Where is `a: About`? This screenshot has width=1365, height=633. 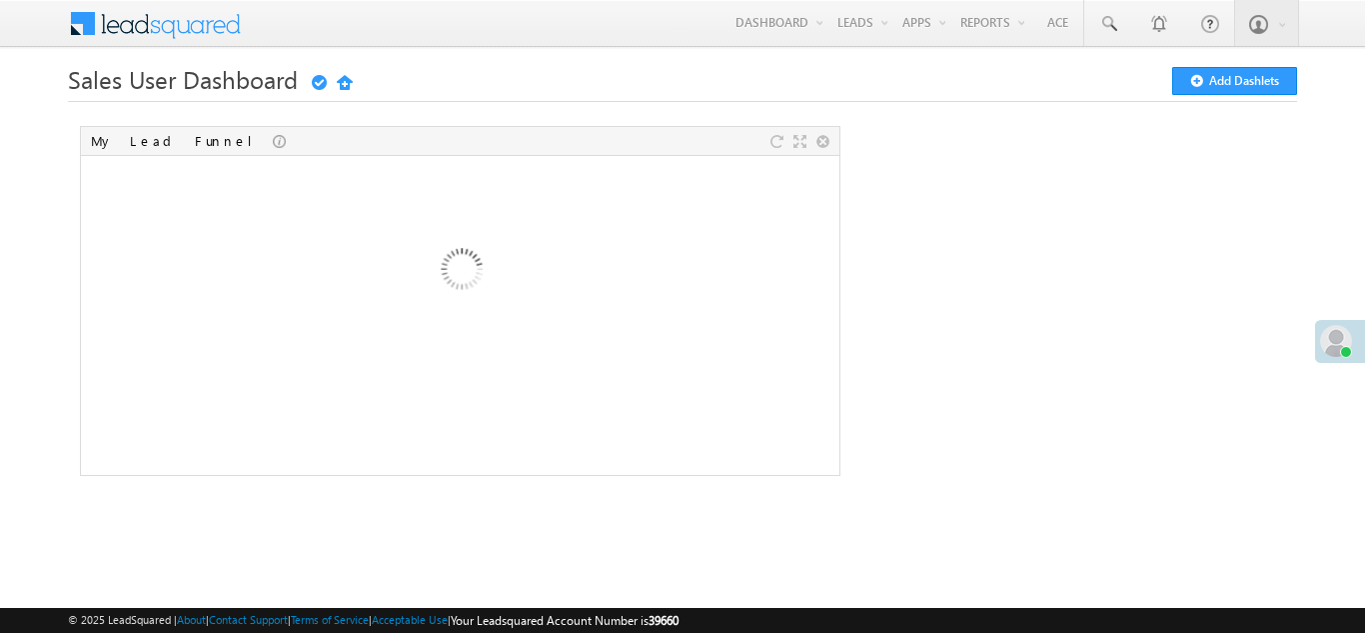 a: About is located at coordinates (191, 619).